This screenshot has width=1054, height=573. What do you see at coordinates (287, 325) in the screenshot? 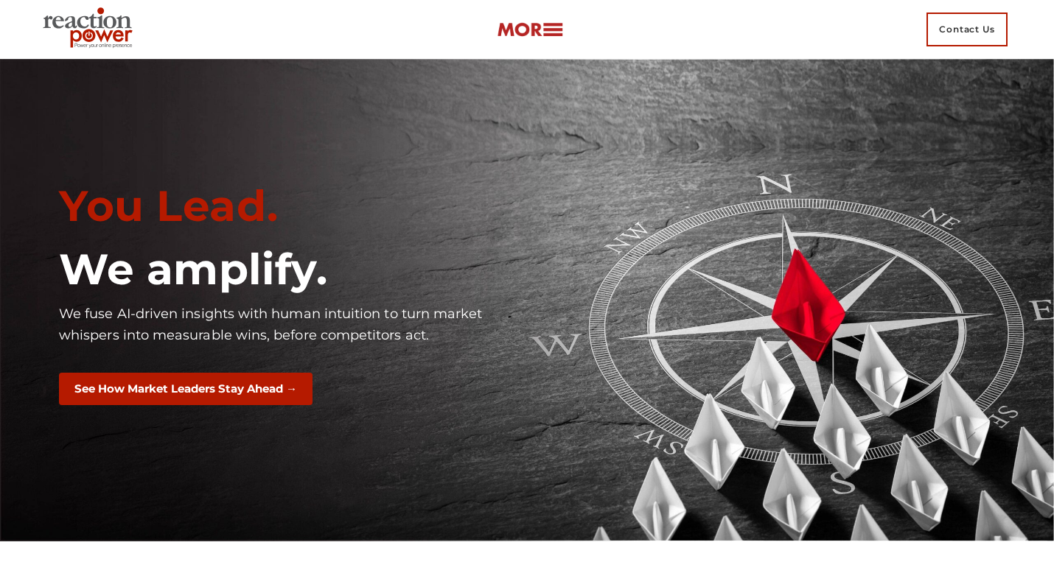
I see `p: We fuse AI-driven insights with human intuition to turn market whispers into measurable wins, bef...` at bounding box center [287, 325].